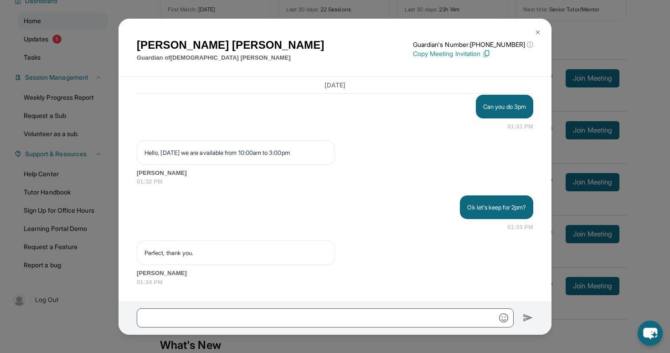 This screenshot has width=670, height=353. Describe the element at coordinates (503, 318) in the screenshot. I see `img: Emoji` at that location.